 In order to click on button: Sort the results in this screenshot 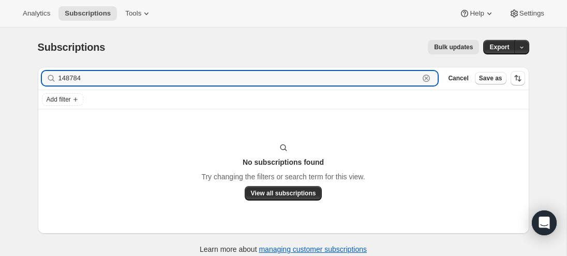, I will do `click(518, 78)`.